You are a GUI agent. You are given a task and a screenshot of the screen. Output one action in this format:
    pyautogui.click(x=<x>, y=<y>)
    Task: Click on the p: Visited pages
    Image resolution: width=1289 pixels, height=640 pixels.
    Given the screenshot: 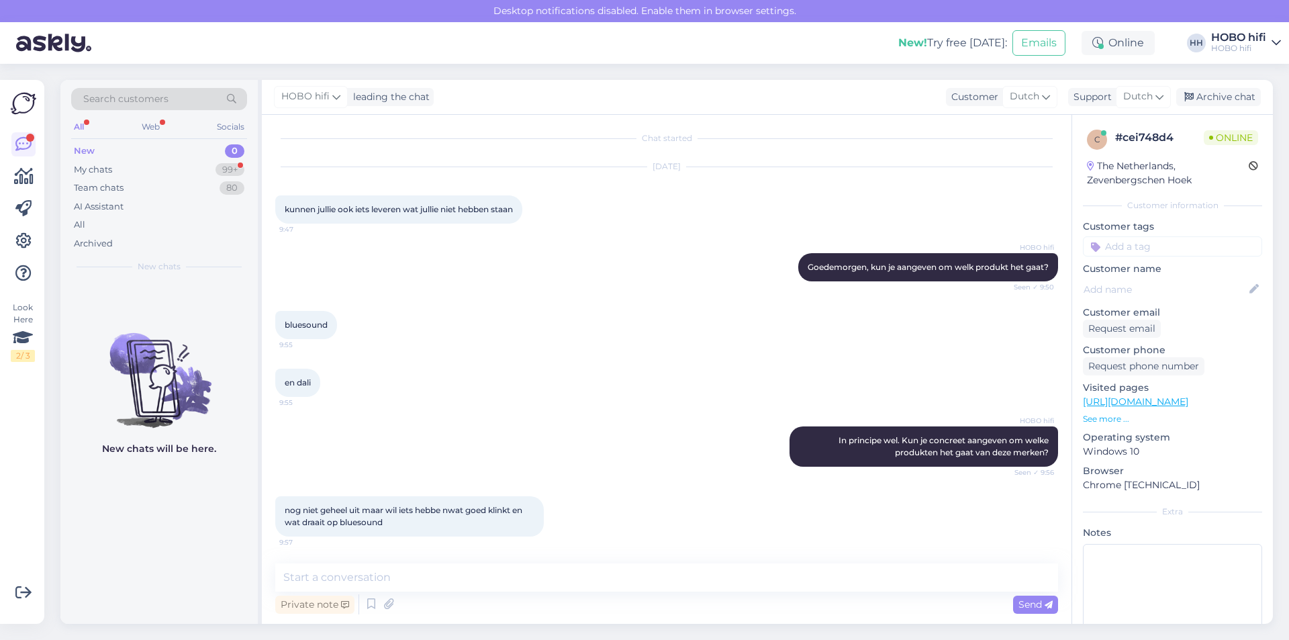 What is the action you would take?
    pyautogui.click(x=1173, y=387)
    